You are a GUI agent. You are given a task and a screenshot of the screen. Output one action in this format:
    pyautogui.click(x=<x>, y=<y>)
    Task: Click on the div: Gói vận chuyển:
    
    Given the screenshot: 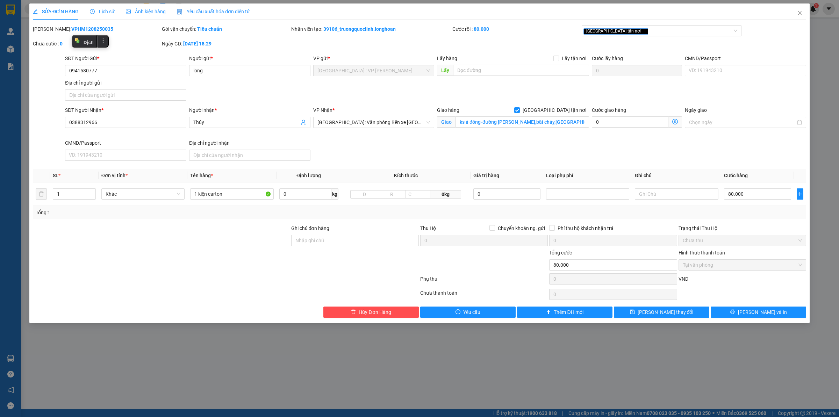 What is the action you would take?
    pyautogui.click(x=225, y=29)
    